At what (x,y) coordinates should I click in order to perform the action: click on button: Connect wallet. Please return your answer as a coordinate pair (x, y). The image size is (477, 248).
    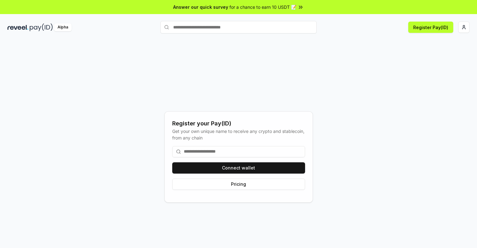
    Looking at the image, I should click on (239, 168).